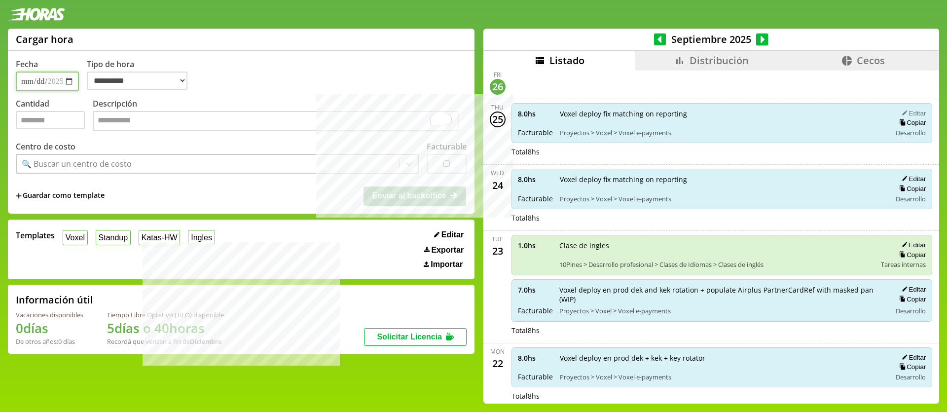  I want to click on div: Vacaciones disponibles, so click(49, 315).